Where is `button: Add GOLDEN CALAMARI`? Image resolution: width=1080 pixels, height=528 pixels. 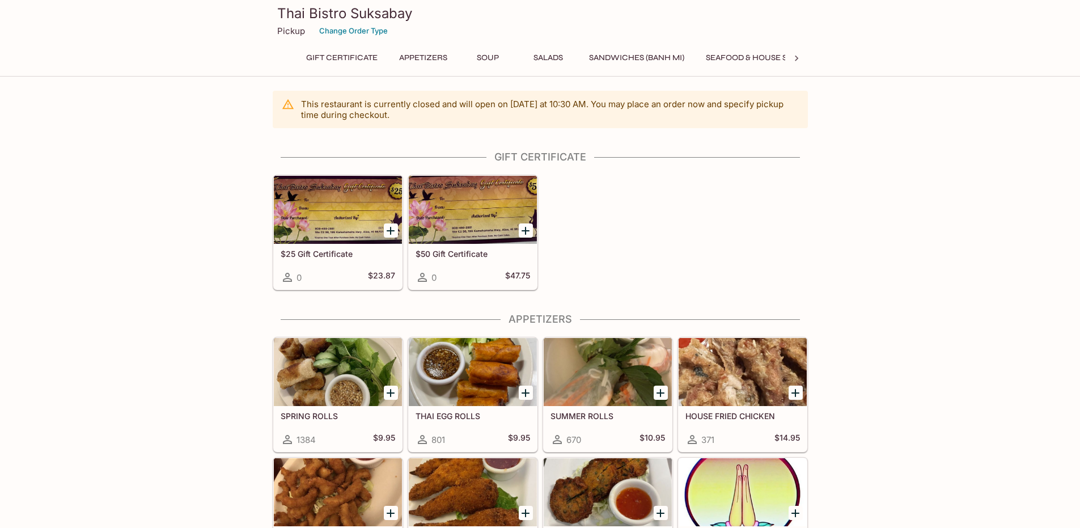
button: Add GOLDEN CALAMARI is located at coordinates (391, 513).